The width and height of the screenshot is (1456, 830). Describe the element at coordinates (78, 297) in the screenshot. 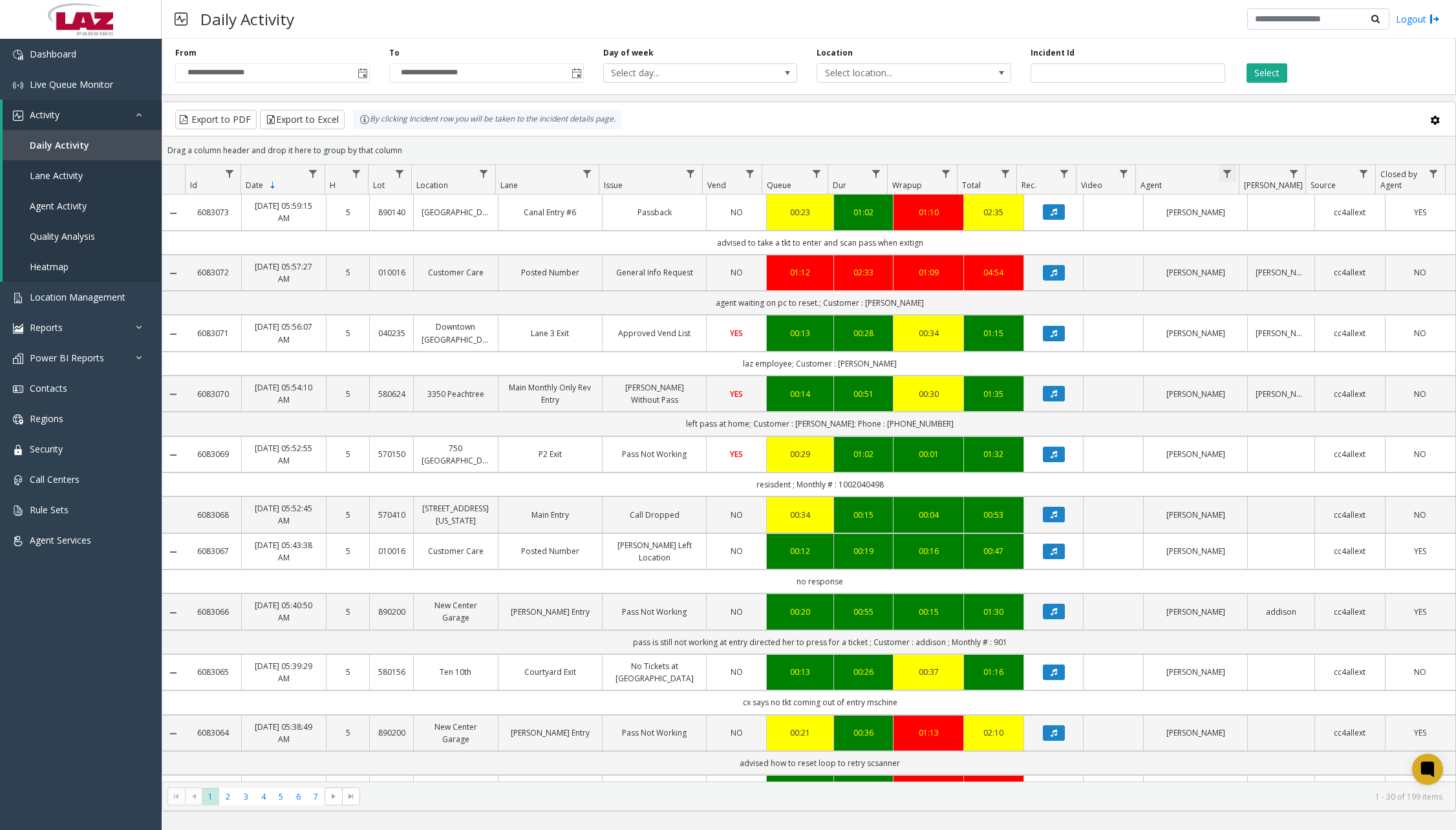

I see `span: Location Management` at that location.